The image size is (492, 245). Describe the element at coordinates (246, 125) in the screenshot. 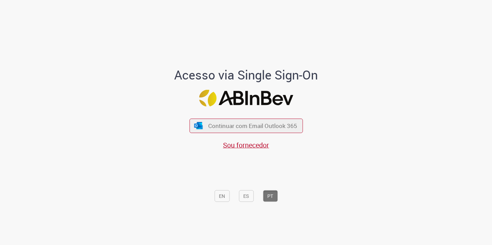

I see `button: ícone Azure/Microsoft 360 Continuar com Email Outlook 365` at that location.